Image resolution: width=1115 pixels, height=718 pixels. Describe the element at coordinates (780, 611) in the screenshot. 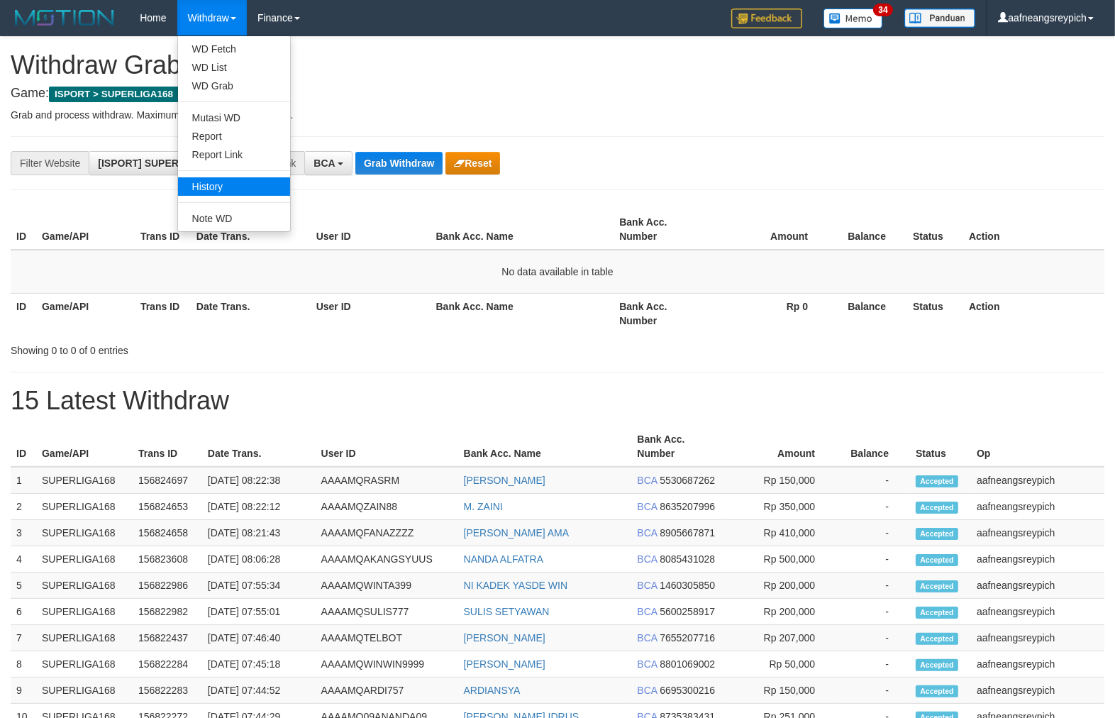

I see `td: Rp 200,000` at that location.